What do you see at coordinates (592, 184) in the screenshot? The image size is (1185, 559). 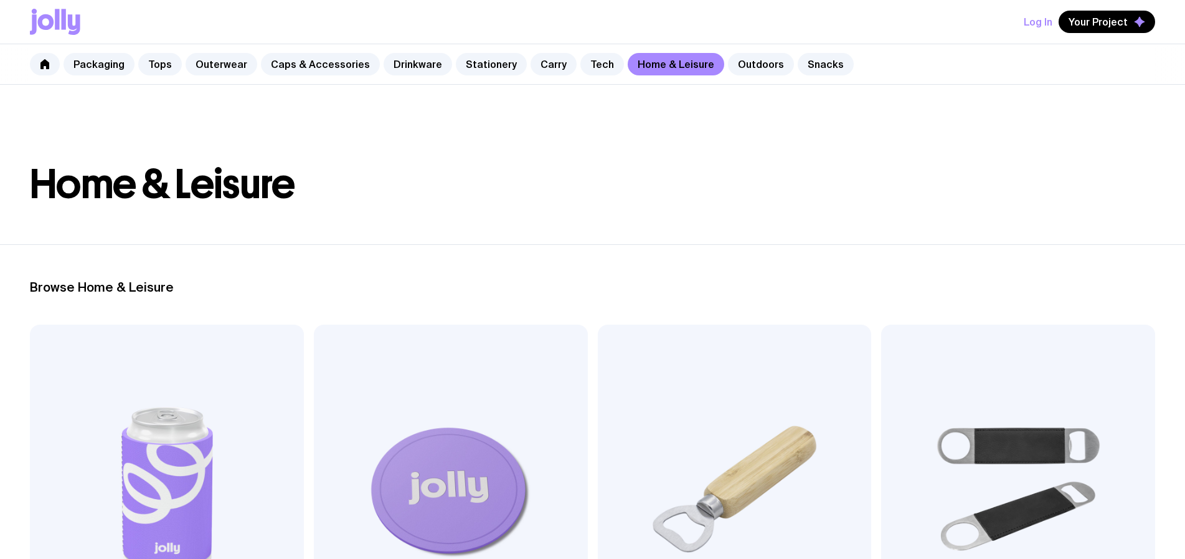 I see `h1: Home & Leisure` at bounding box center [592, 184].